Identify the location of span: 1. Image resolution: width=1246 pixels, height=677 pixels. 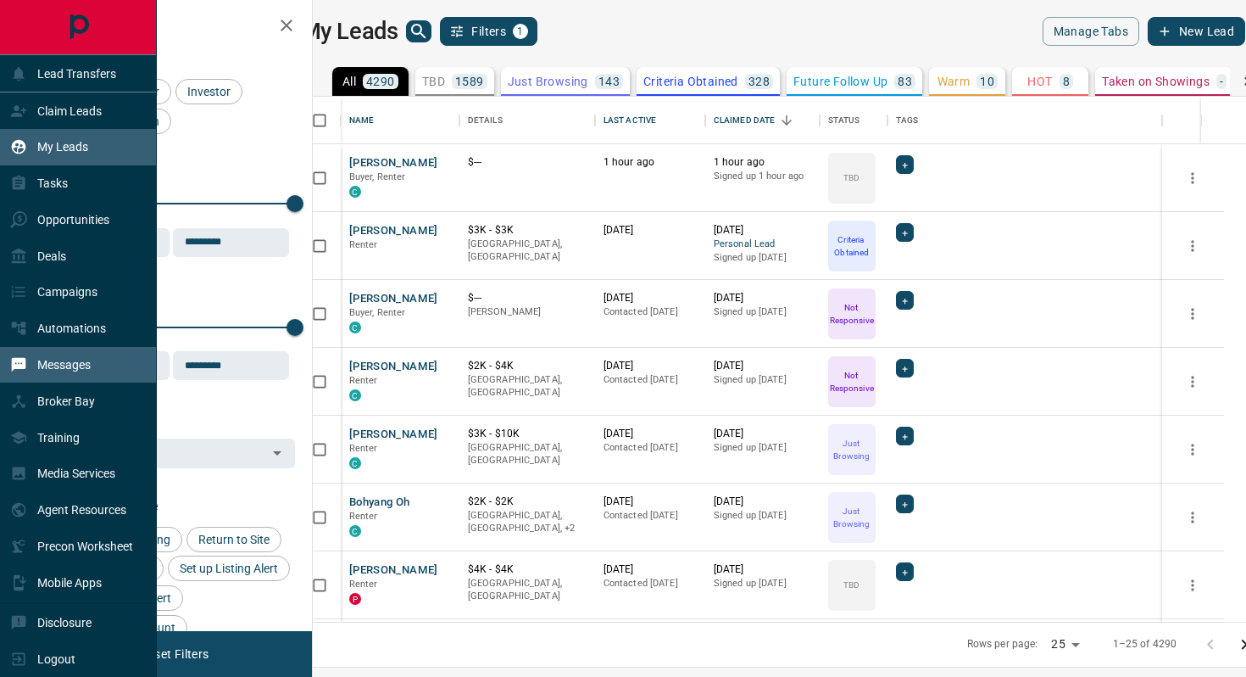
(521, 31).